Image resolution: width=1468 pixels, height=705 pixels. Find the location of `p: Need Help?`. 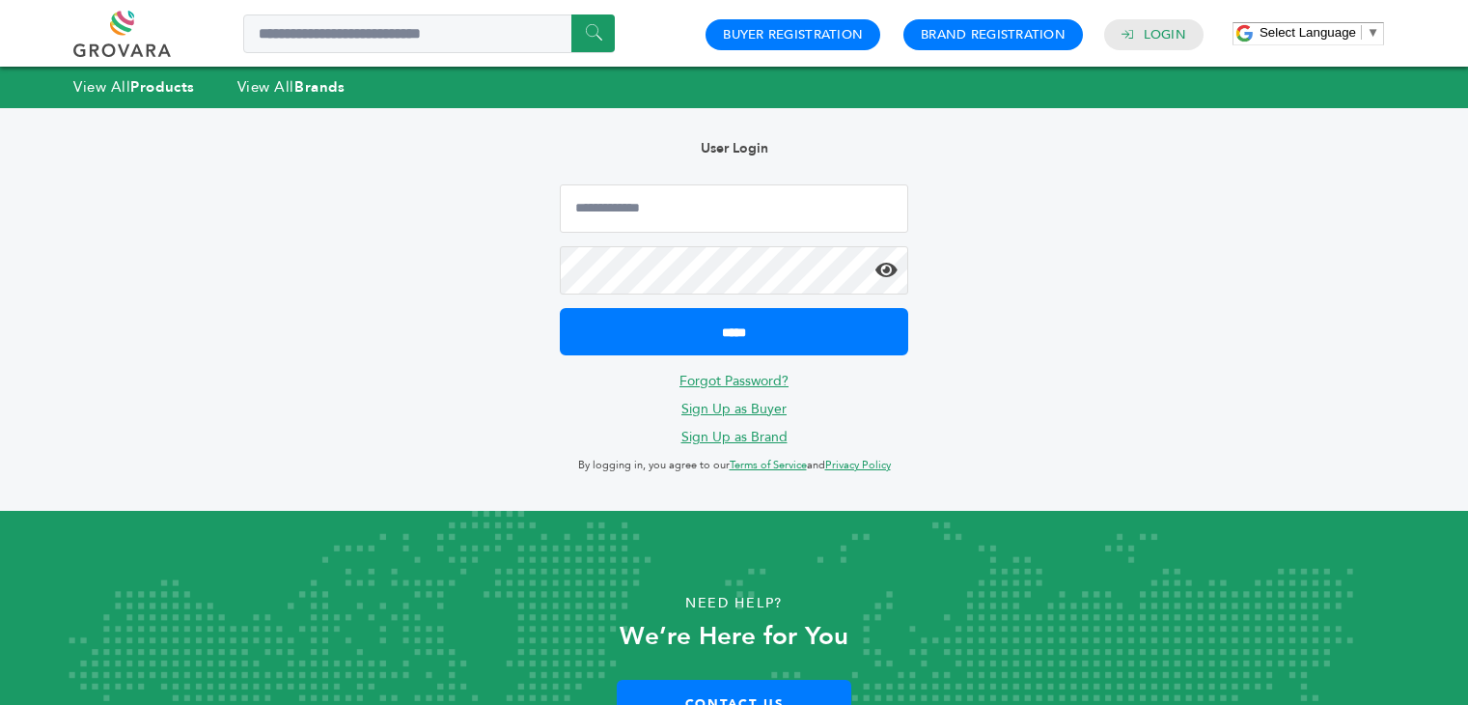

p: Need Help? is located at coordinates (734, 603).